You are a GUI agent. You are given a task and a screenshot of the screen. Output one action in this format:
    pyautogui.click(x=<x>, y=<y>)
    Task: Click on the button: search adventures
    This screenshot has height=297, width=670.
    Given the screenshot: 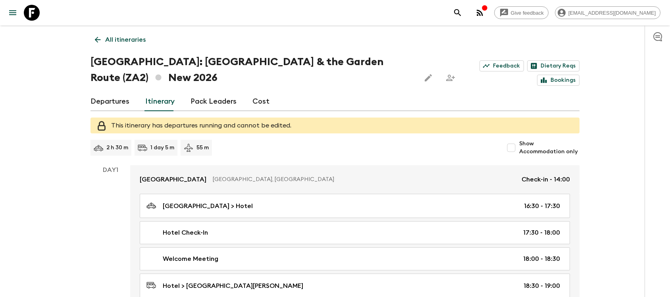 What is the action you would take?
    pyautogui.click(x=458, y=13)
    